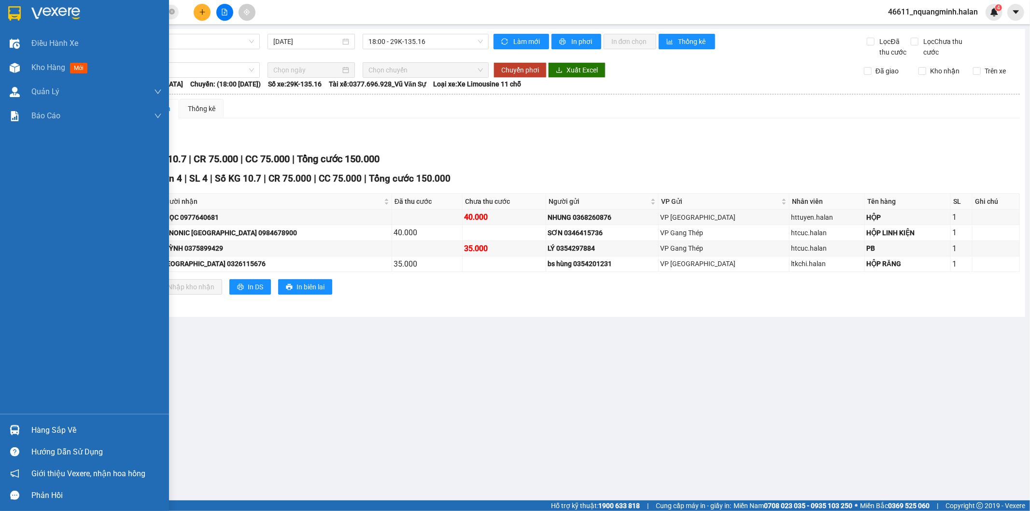  Describe the element at coordinates (238, 178) in the screenshot. I see `span: Số KG 10.7` at that location.